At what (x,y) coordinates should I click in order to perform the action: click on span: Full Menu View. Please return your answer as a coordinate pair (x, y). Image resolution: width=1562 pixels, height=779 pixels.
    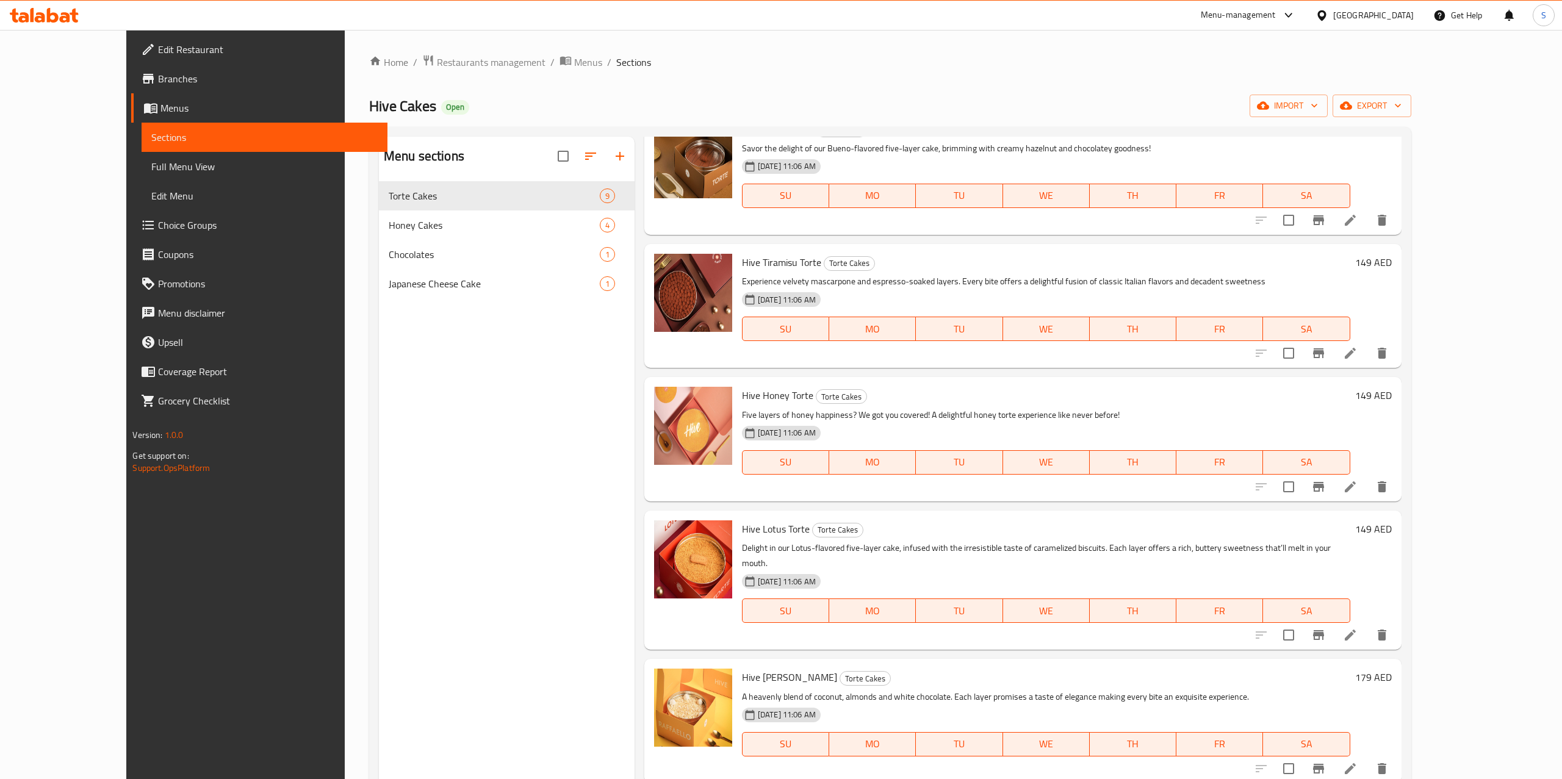
    Looking at the image, I should click on (264, 167).